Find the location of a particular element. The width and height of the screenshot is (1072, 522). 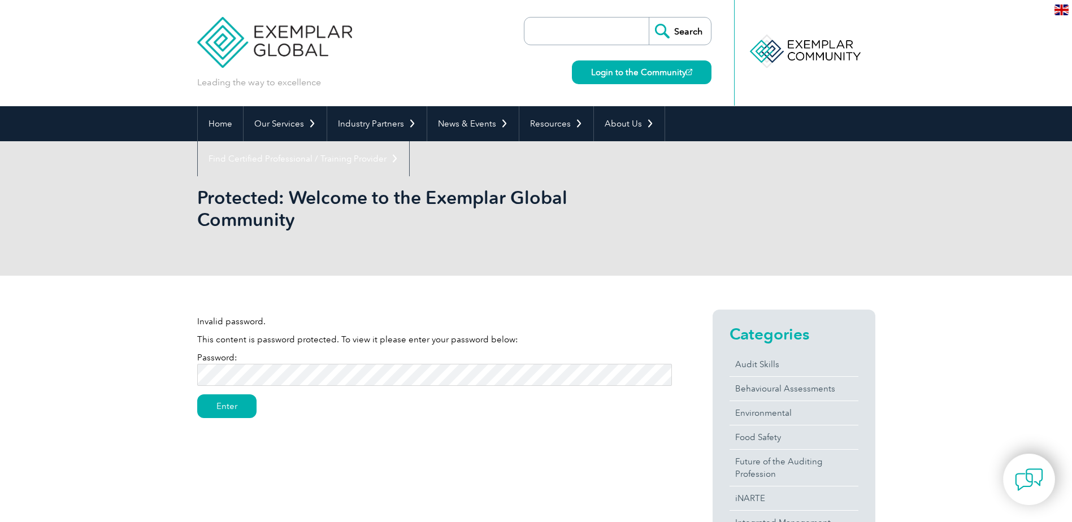

input: Search is located at coordinates (680, 31).